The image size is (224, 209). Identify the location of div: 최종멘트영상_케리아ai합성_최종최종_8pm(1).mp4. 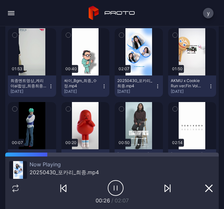
(29, 83).